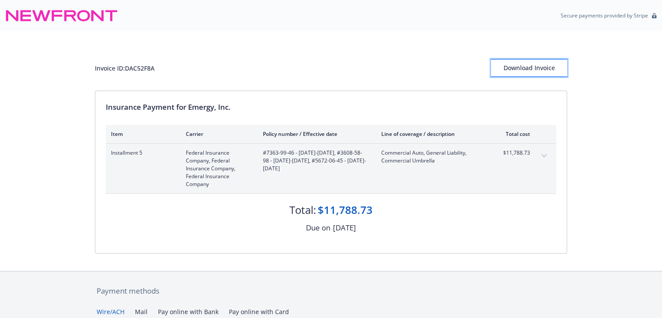  Describe the element at coordinates (514, 134) in the screenshot. I see `div: Total cost` at that location.